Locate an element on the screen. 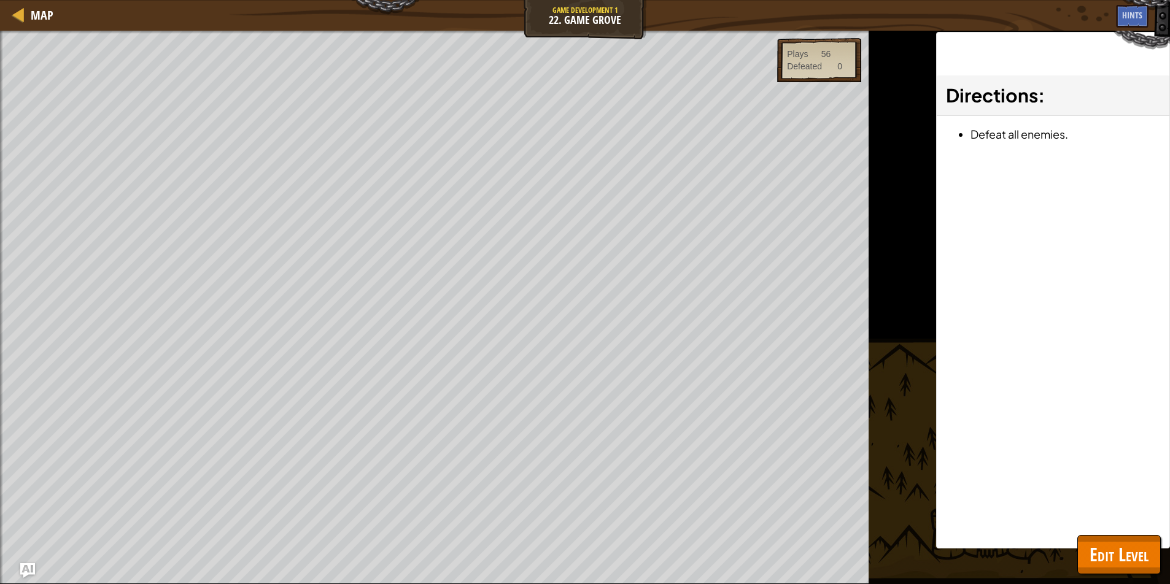 The height and width of the screenshot is (584, 1170). div: Defeated is located at coordinates (804, 66).